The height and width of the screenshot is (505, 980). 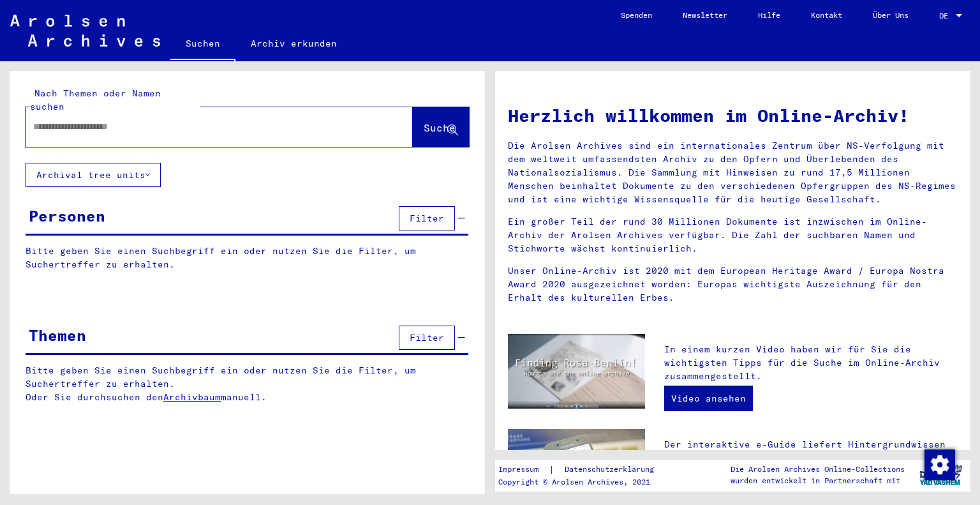 What do you see at coordinates (733, 172) in the screenshot?
I see `p: Die Arolsen Archives sind ein internationales Zentrum über NS-Verfolgung mit dem weltweit umfasse...` at bounding box center [733, 172].